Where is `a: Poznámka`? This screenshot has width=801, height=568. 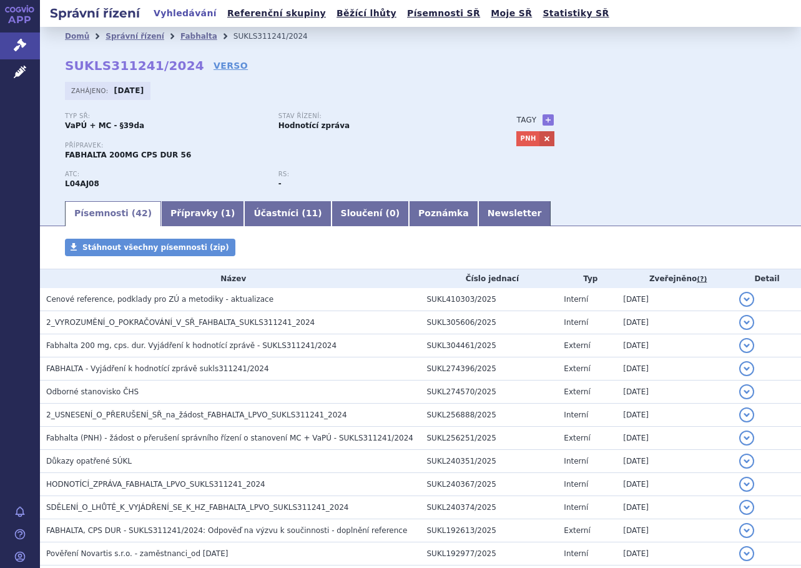
a: Poznámka is located at coordinates (443, 214).